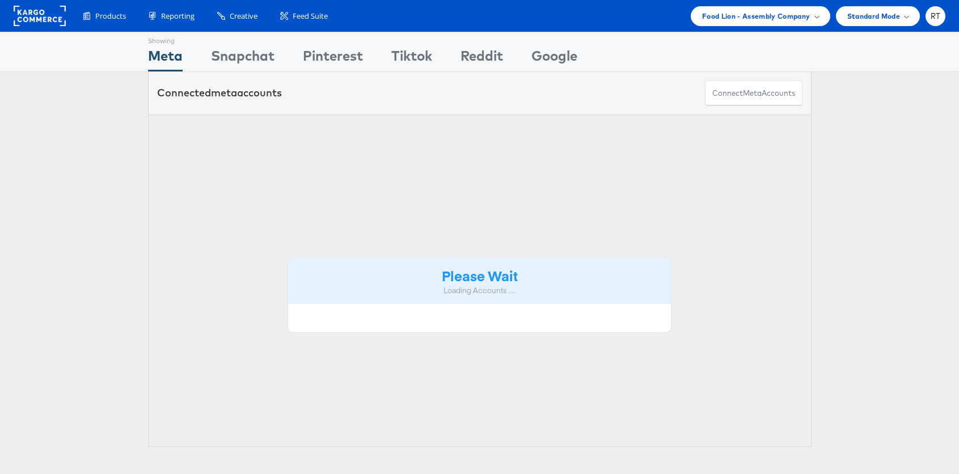  I want to click on span: RT, so click(936, 16).